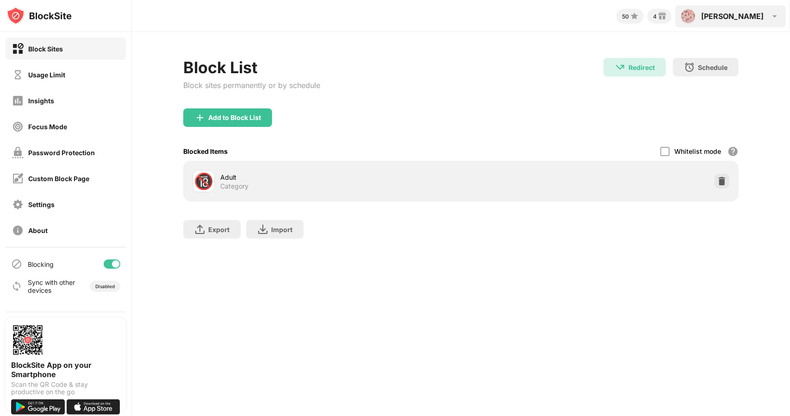 This screenshot has width=790, height=416. Describe the element at coordinates (205, 151) in the screenshot. I see `div: Blocked Items` at that location.